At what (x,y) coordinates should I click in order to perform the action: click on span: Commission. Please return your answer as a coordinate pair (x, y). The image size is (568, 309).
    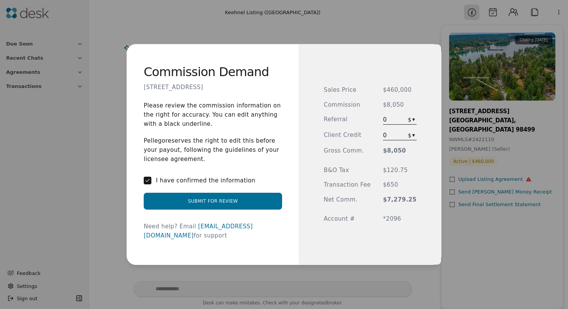
    Looking at the image, I should click on (347, 105).